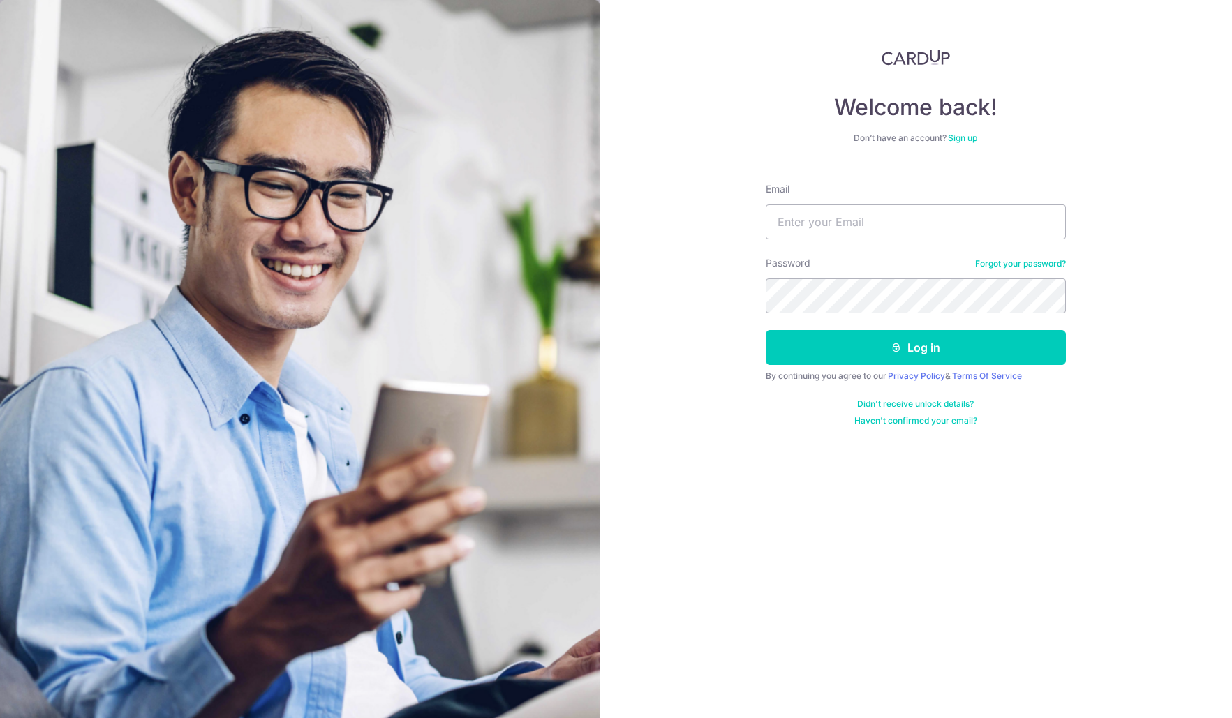 The height and width of the screenshot is (718, 1232). I want to click on div: Don’t have an account?, so click(916, 138).